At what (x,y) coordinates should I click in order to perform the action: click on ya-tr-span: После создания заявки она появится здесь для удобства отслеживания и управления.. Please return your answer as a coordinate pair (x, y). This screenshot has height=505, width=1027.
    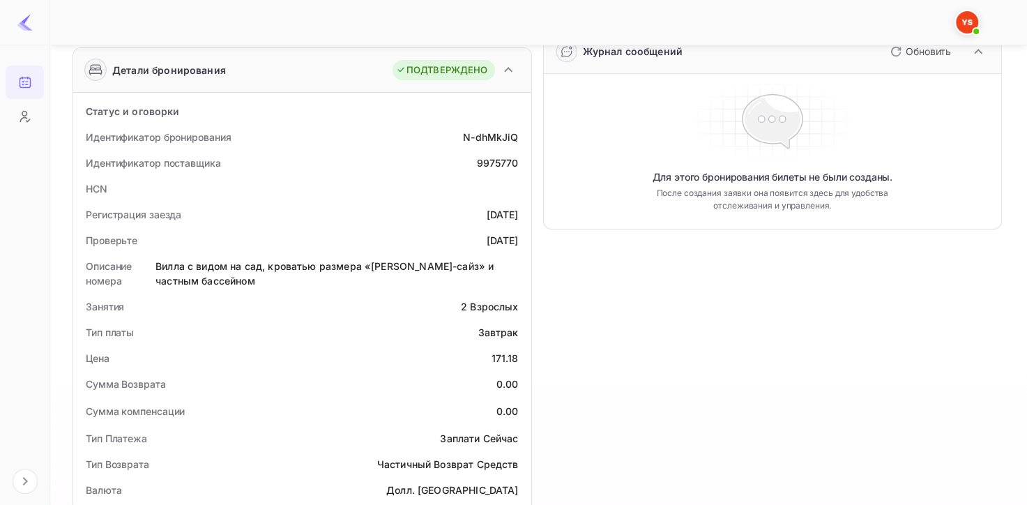
    Looking at the image, I should click on (772, 199).